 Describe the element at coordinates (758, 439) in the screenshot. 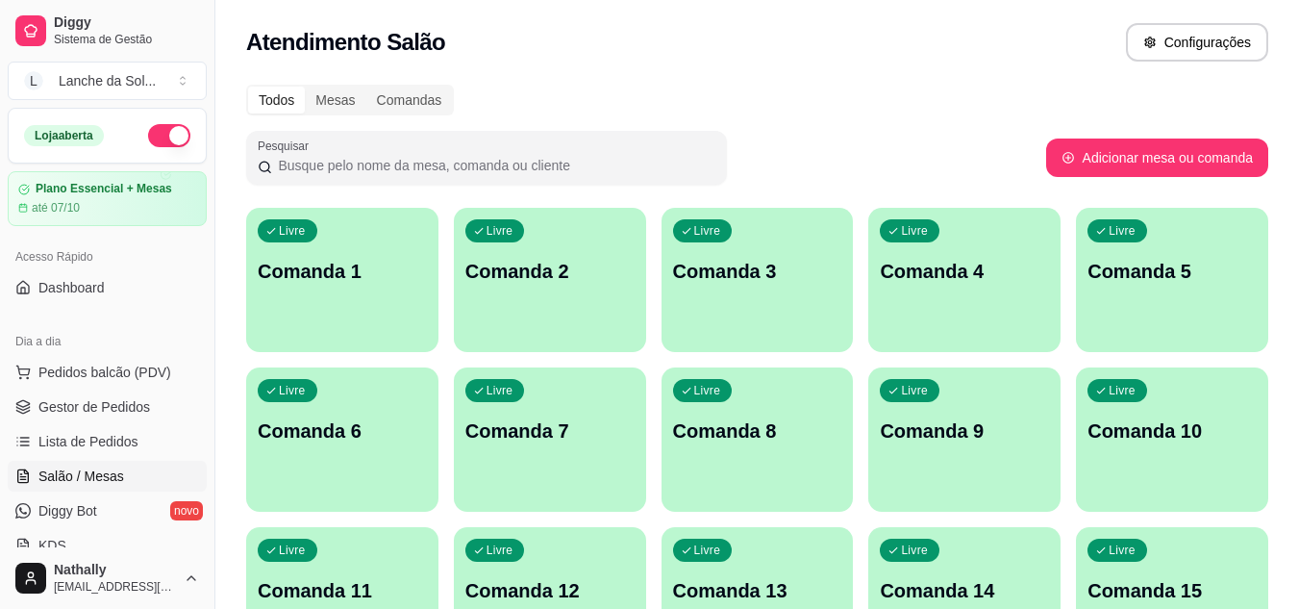

I see `button: LivreComanda 8` at that location.